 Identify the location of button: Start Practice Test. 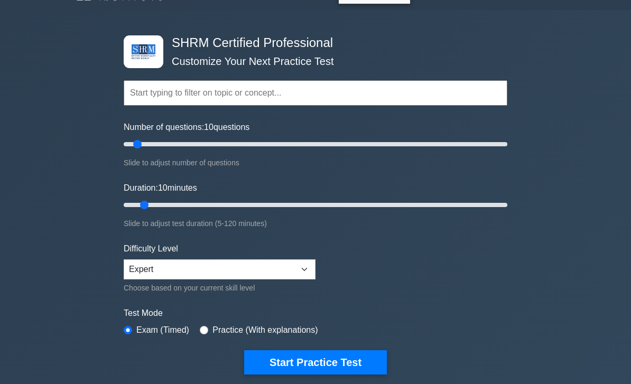
(316, 363).